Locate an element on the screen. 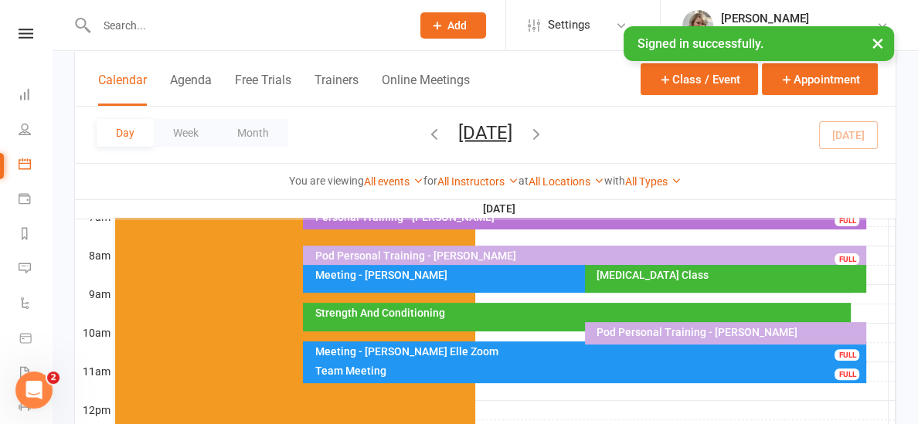 The image size is (918, 424). a: All Locations is located at coordinates (566, 182).